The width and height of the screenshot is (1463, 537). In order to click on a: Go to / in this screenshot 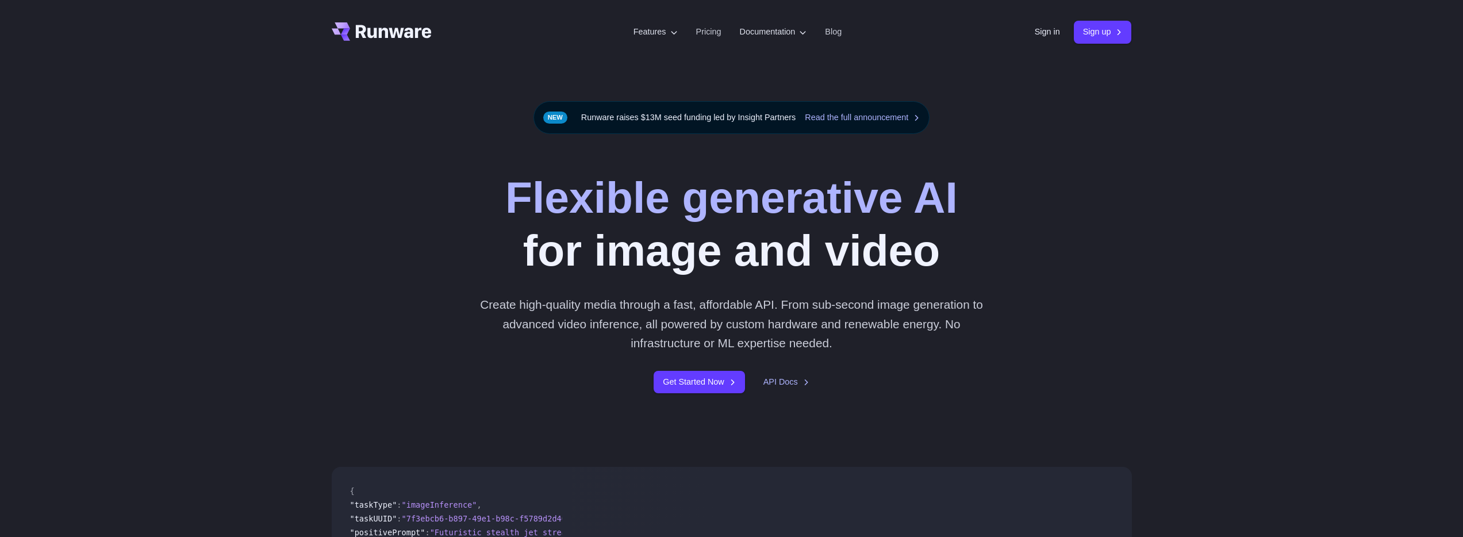, I will do `click(382, 32)`.